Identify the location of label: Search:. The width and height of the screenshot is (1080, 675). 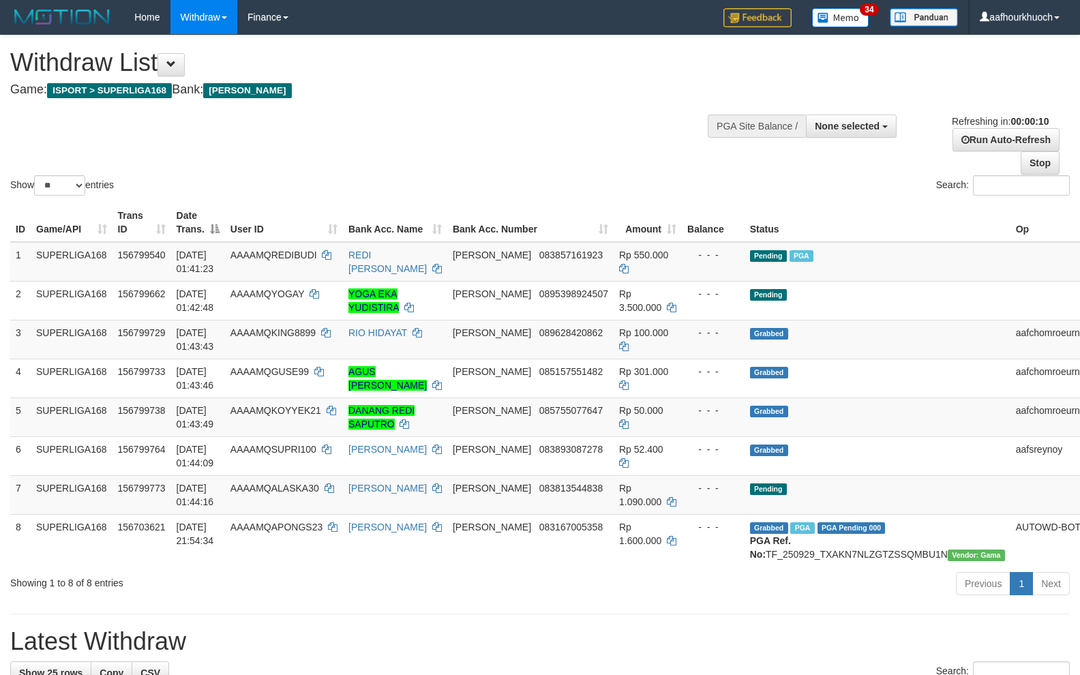
(1003, 186).